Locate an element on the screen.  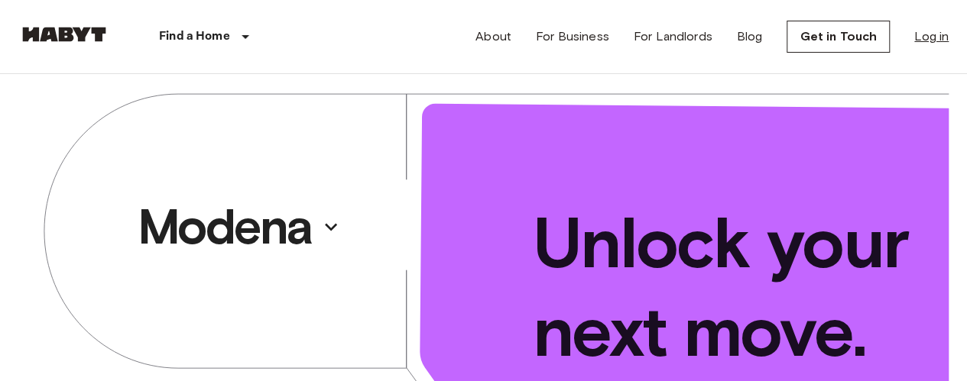
a: For Business is located at coordinates (572, 37).